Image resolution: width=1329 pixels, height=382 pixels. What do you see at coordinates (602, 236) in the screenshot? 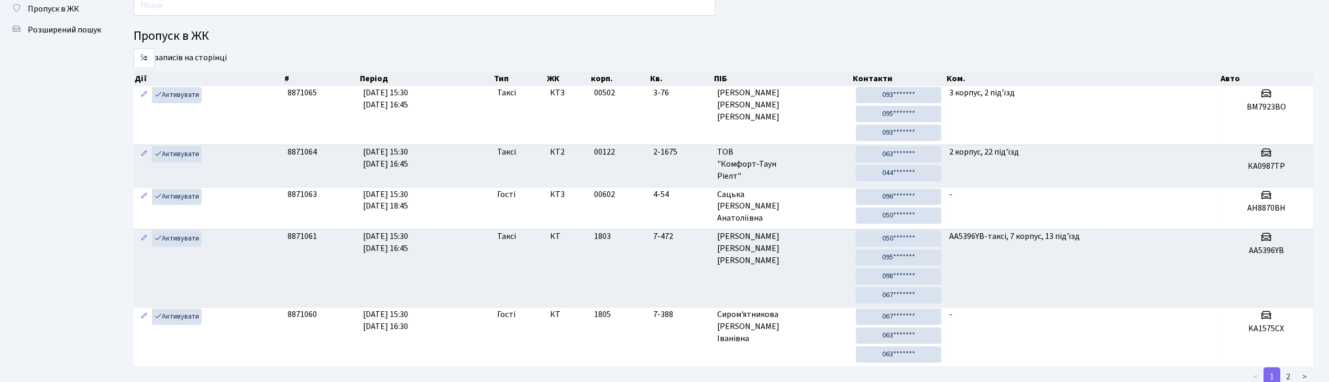
I see `span: 1803` at bounding box center [602, 236].